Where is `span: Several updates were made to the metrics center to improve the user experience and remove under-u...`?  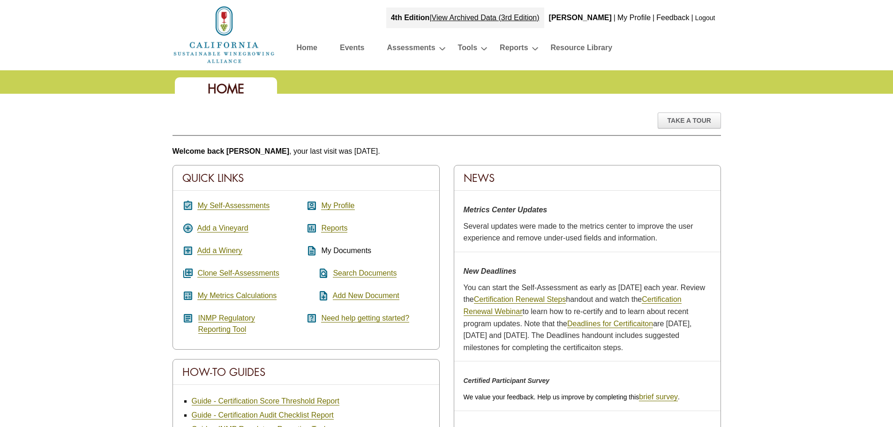
span: Several updates were made to the metrics center to improve the user experience and remove under-u... is located at coordinates (579, 232).